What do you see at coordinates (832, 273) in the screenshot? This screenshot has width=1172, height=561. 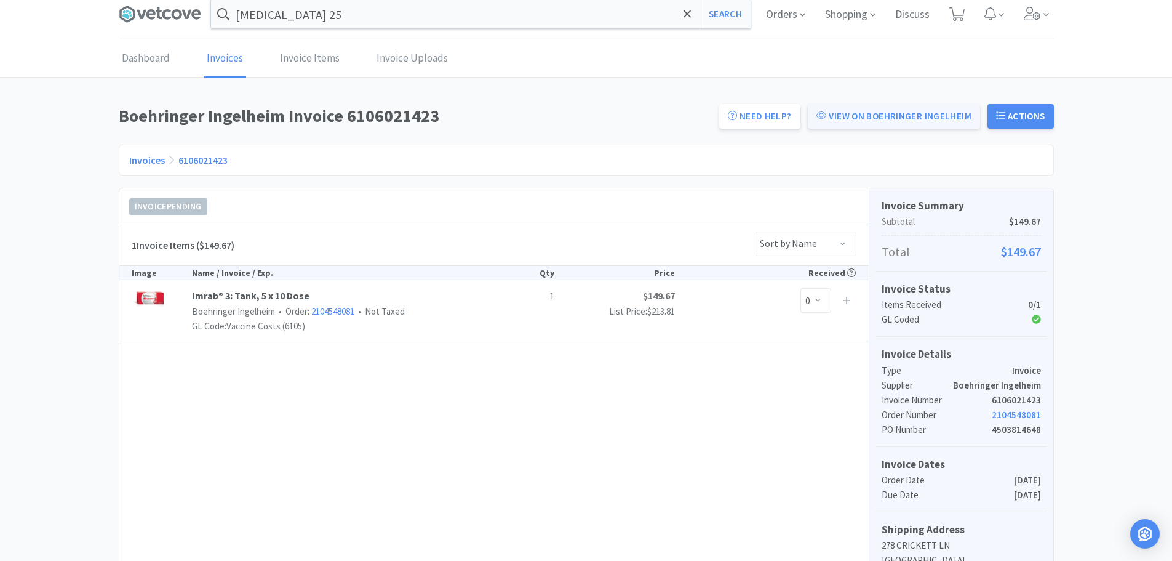 I see `span: Received` at bounding box center [832, 273].